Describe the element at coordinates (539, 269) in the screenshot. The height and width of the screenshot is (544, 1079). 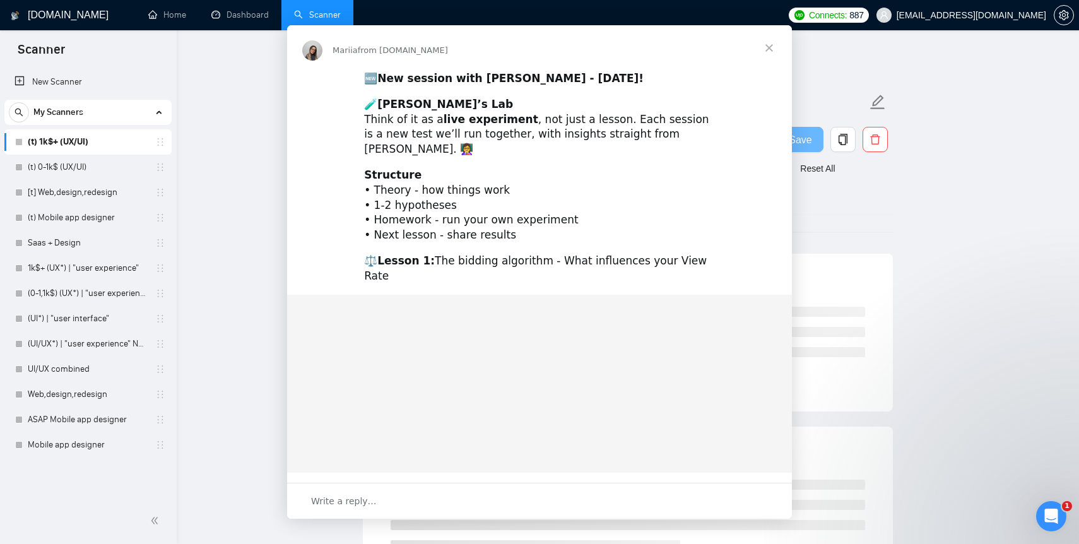
I see `div: ⚖️ The bidding algorithm - What influences your View Rate` at that location.